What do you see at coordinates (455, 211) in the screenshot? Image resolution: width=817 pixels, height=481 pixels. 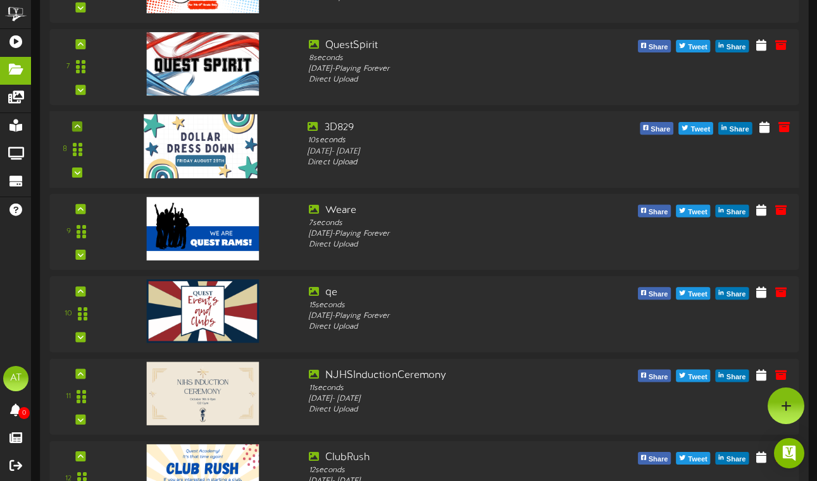 I see `div: Weare` at bounding box center [455, 211].